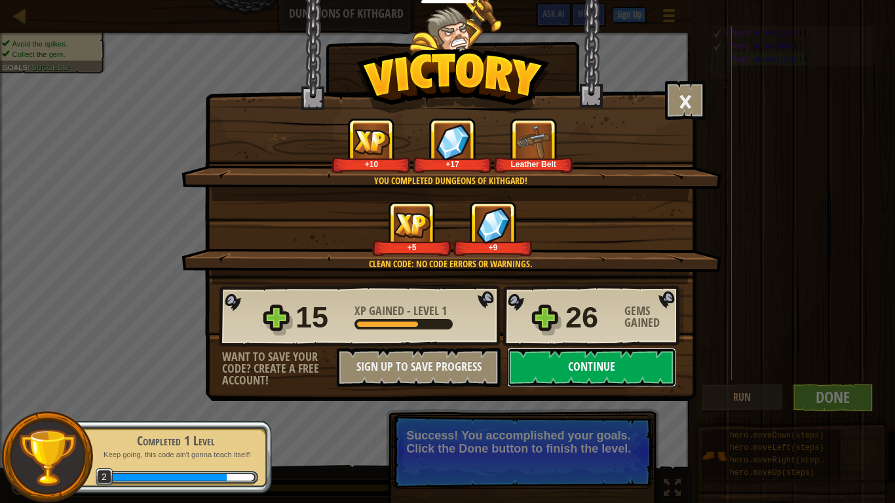  I want to click on span: Level, so click(426, 310).